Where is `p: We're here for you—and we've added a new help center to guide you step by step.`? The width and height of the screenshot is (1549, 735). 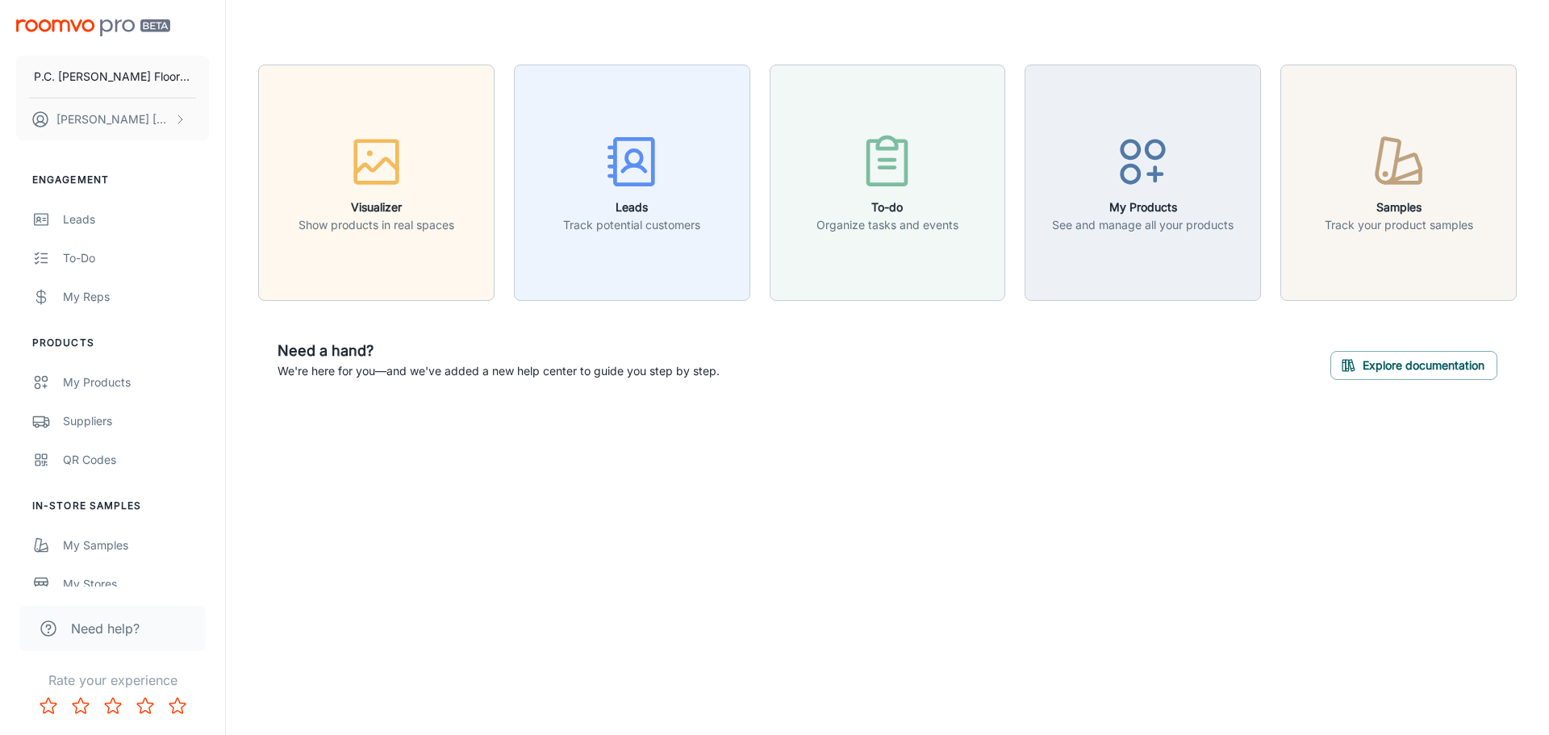 p: We're here for you—and we've added a new help center to guide you step by step. is located at coordinates (498, 371).